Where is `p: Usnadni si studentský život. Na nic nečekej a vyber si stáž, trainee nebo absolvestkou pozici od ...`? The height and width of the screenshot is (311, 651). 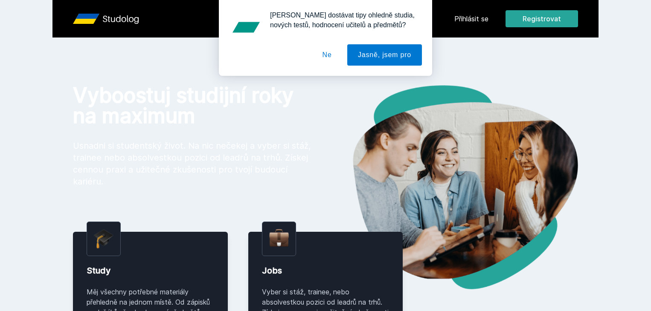
p: Usnadni si studentský život. Na nic nečekej a vyber si stáž, trainee nebo absolvestkou pozici od ... is located at coordinates (192, 164).